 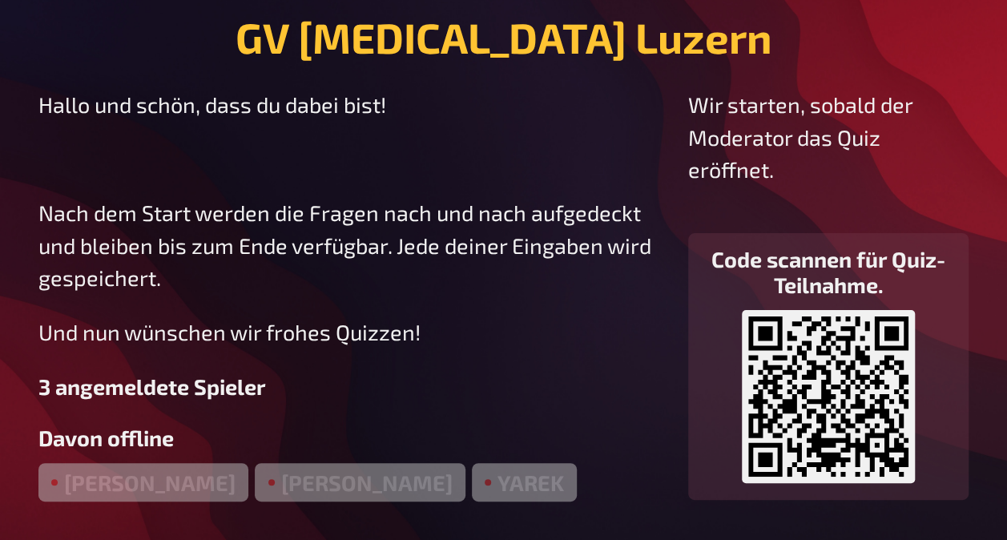 What do you see at coordinates (350, 386) in the screenshot?
I see `h3: 3 angemeldete Spieler` at bounding box center [350, 386].